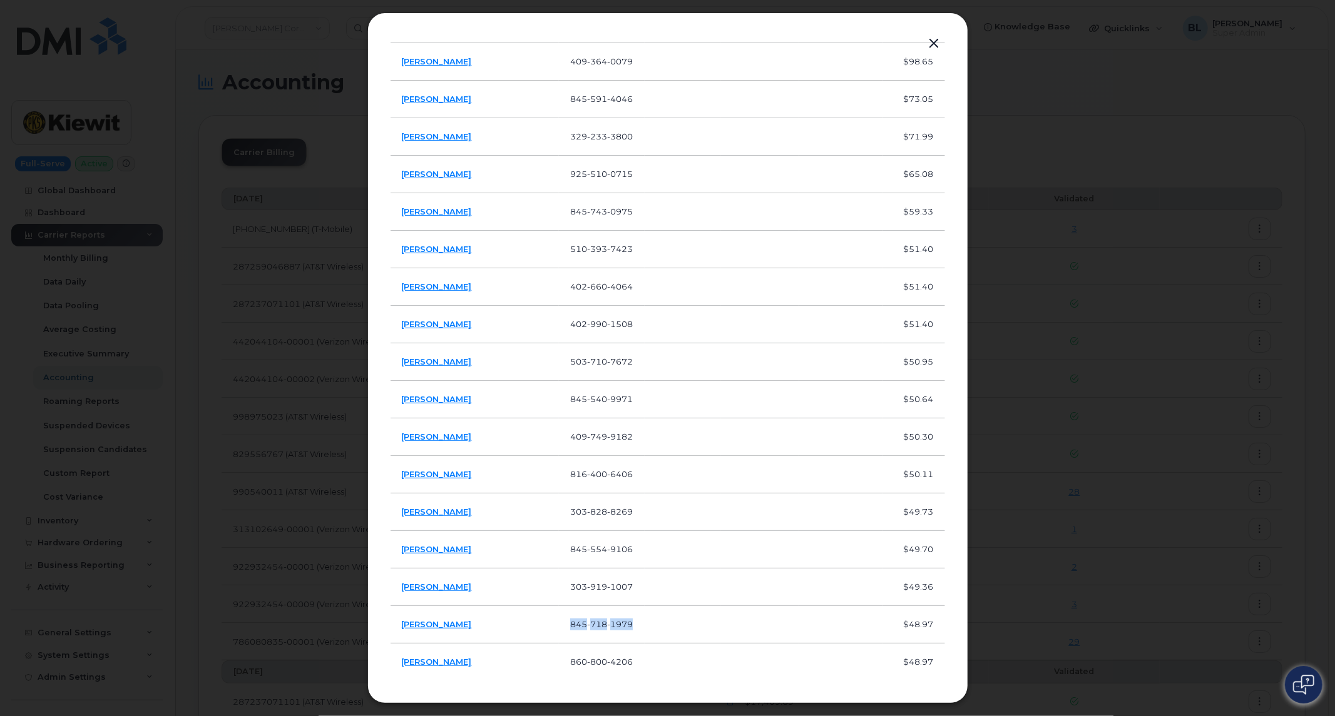 The image size is (1335, 716). I want to click on td: $65.08, so click(913, 175).